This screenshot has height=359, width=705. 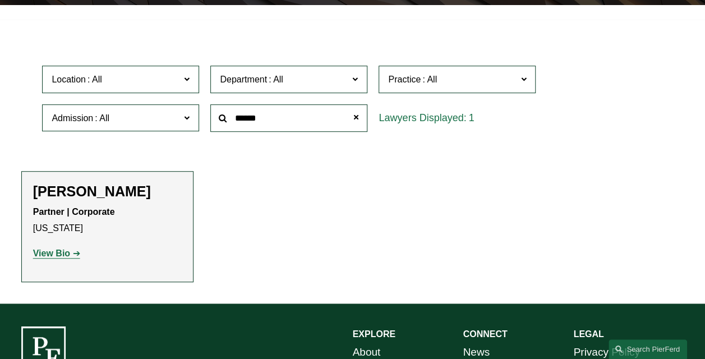 What do you see at coordinates (648, 349) in the screenshot?
I see `a: Search this site` at bounding box center [648, 349].